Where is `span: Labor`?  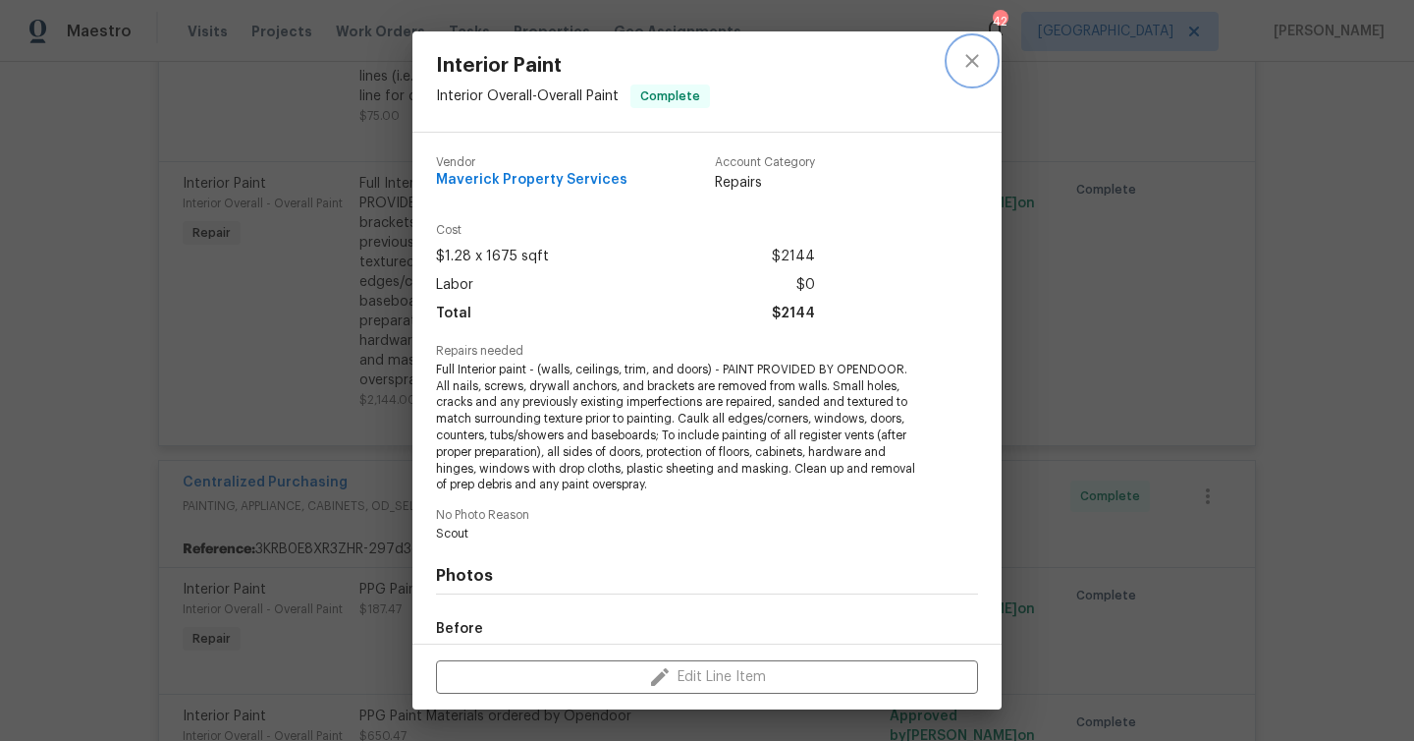 span: Labor is located at coordinates (455, 285).